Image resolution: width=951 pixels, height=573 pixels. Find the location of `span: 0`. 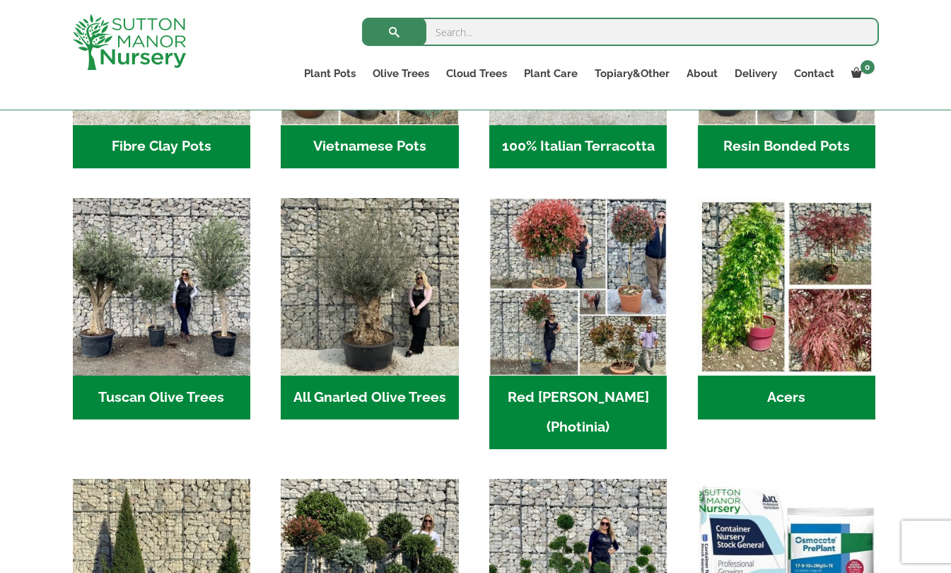

span: 0 is located at coordinates (867, 67).